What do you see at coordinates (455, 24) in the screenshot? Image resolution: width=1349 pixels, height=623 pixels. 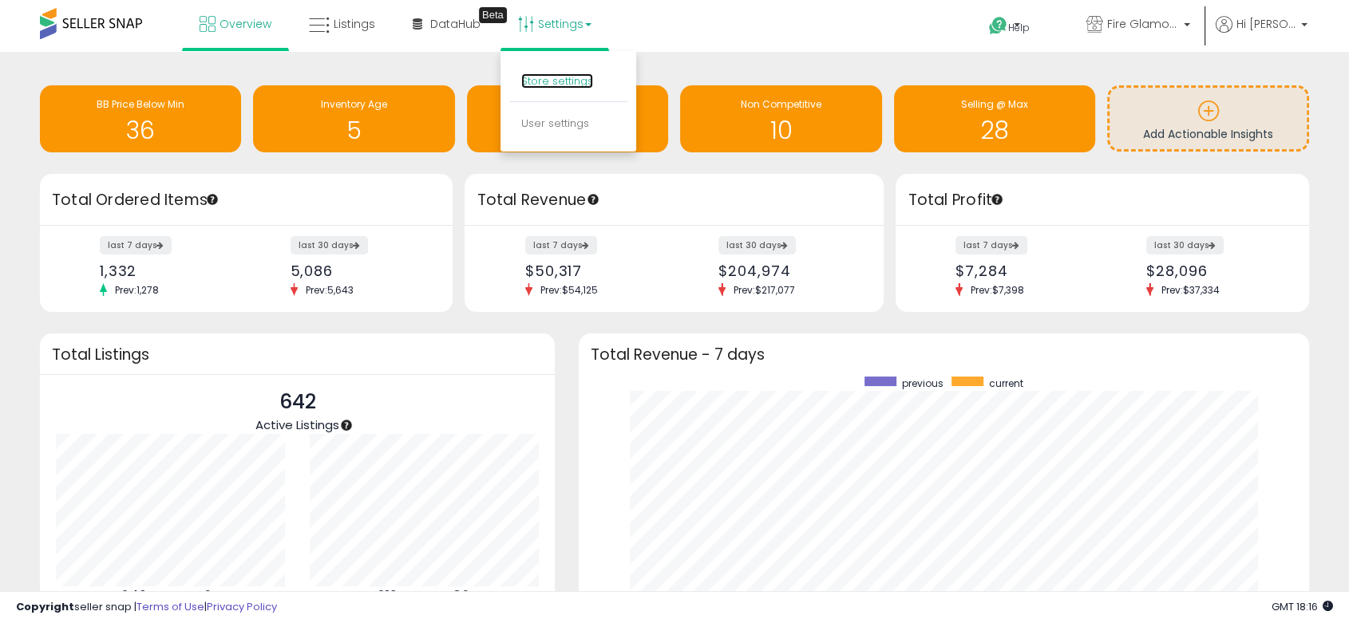 I see `span: DataHub` at bounding box center [455, 24].